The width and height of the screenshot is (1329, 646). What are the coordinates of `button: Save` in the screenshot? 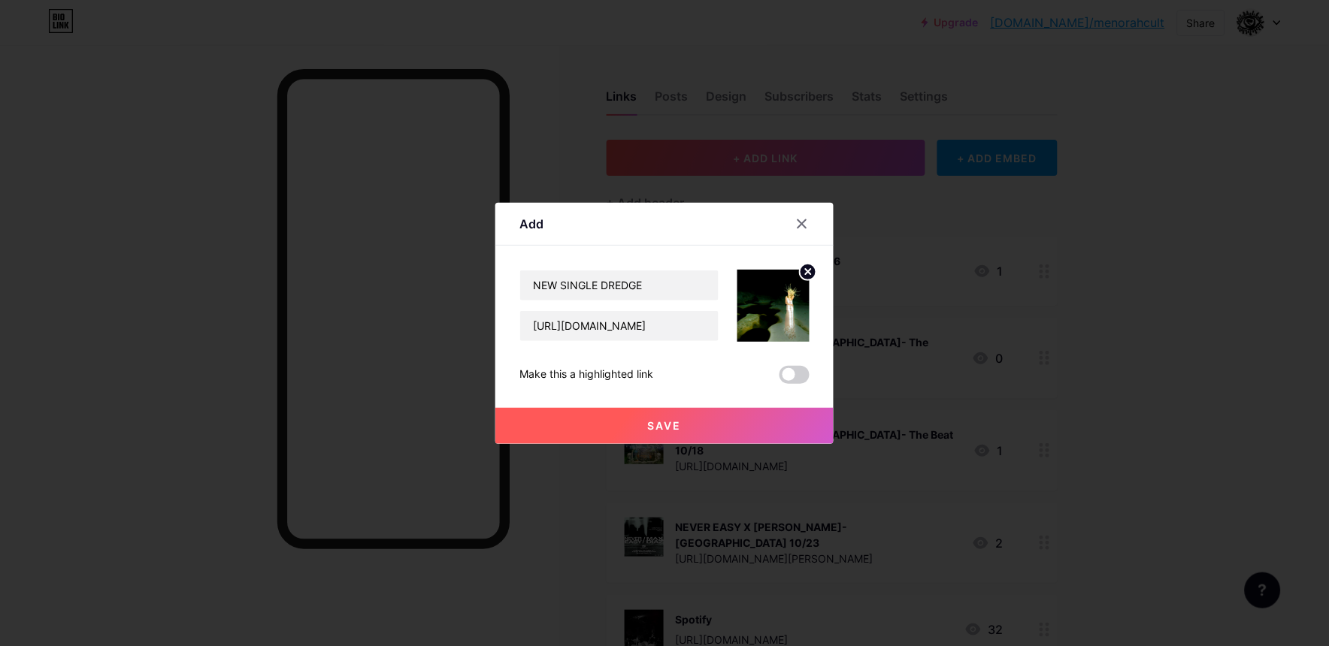 It's located at (664, 426).